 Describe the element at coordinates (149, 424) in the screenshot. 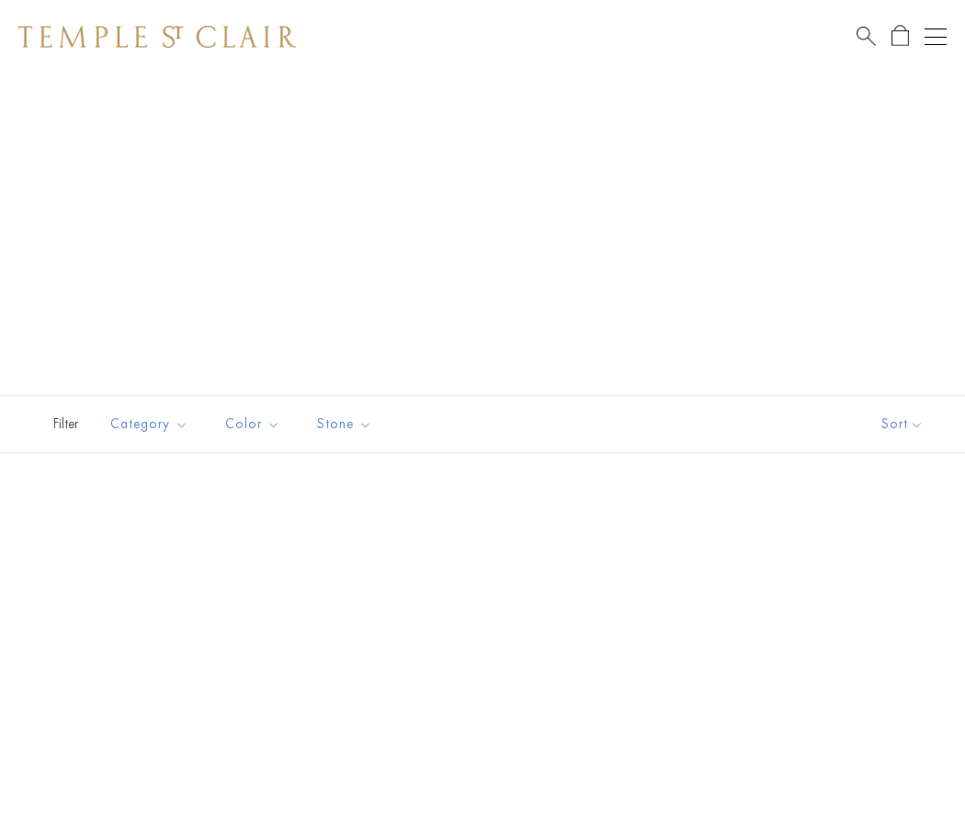

I see `button: Category` at that location.